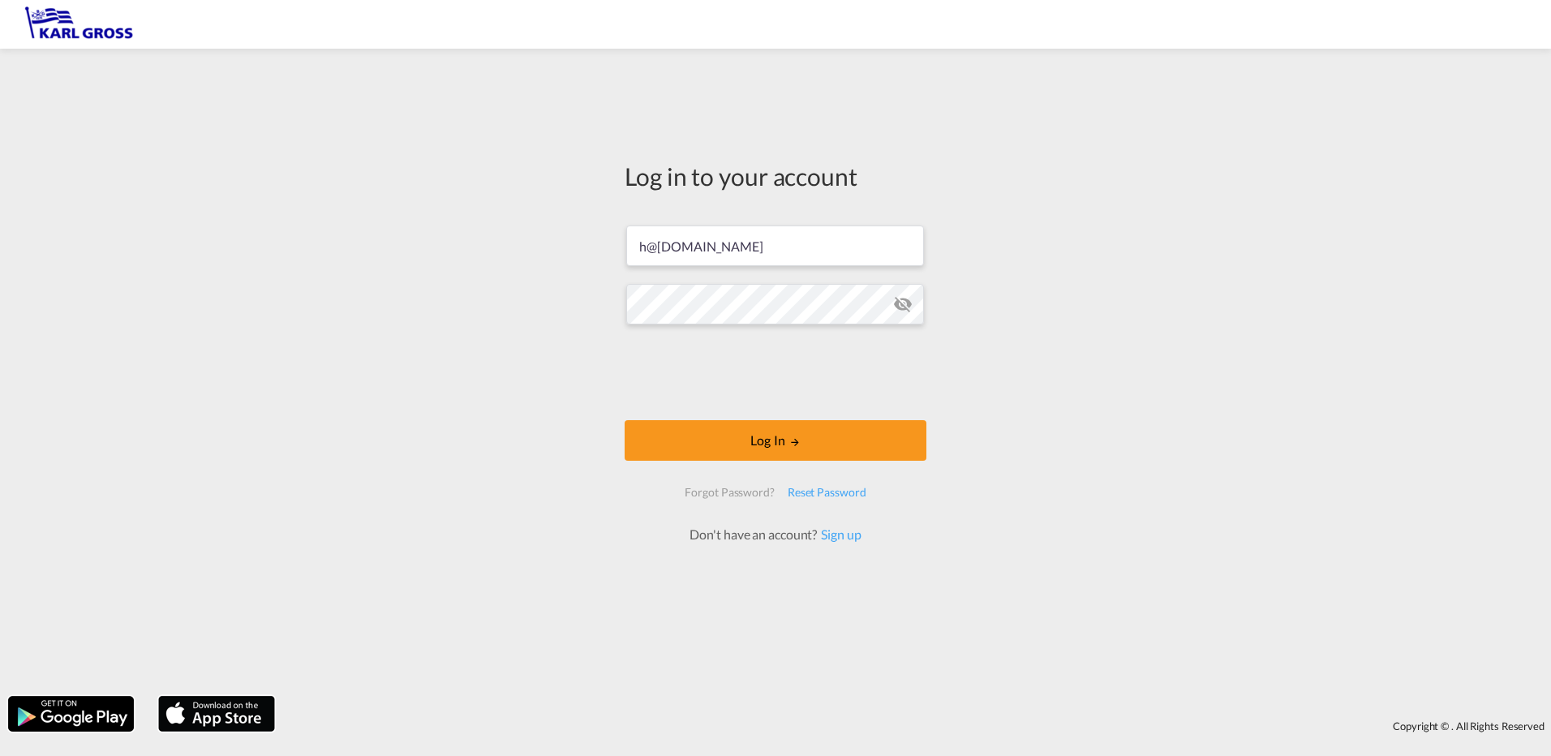 The image size is (1551, 756). I want to click on div: Log in to your account, so click(776, 176).